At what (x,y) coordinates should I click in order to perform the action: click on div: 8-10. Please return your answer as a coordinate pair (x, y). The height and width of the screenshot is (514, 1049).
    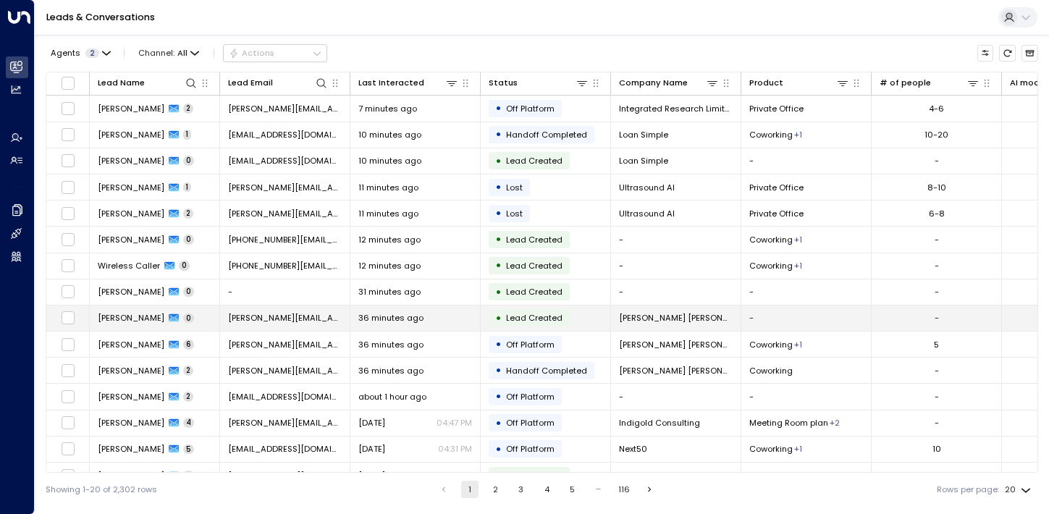
    Looking at the image, I should click on (937, 188).